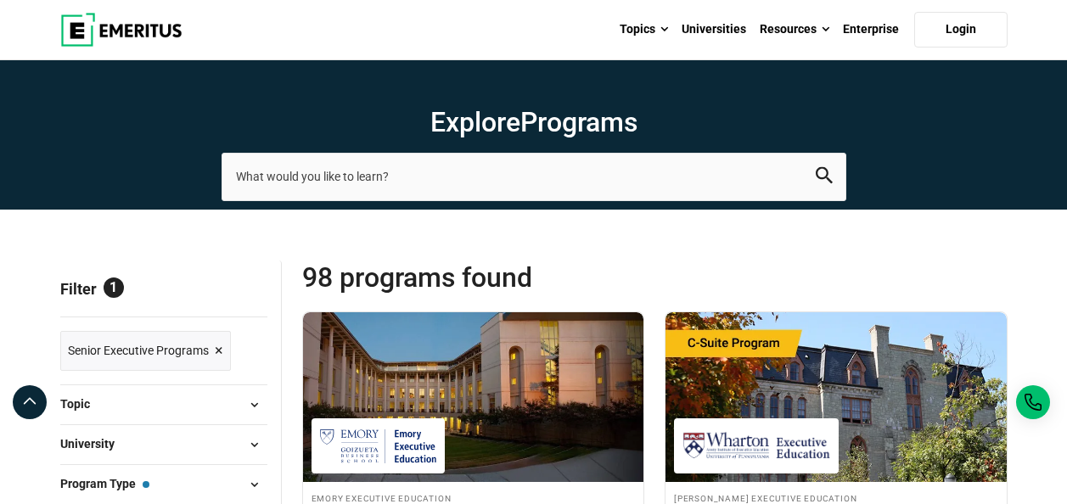 The width and height of the screenshot is (1067, 504). Describe the element at coordinates (824, 179) in the screenshot. I see `a: search` at that location.